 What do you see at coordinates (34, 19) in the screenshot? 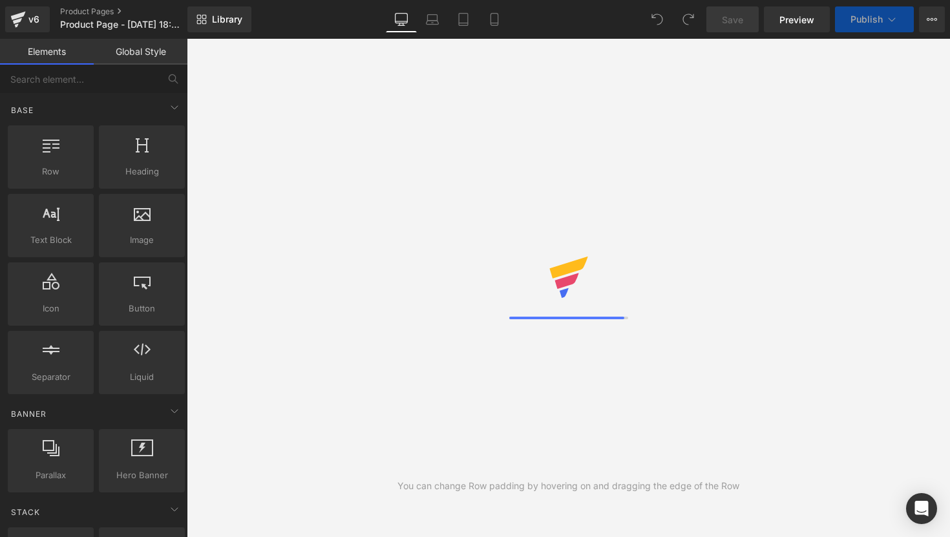
I see `div: v6` at bounding box center [34, 19].